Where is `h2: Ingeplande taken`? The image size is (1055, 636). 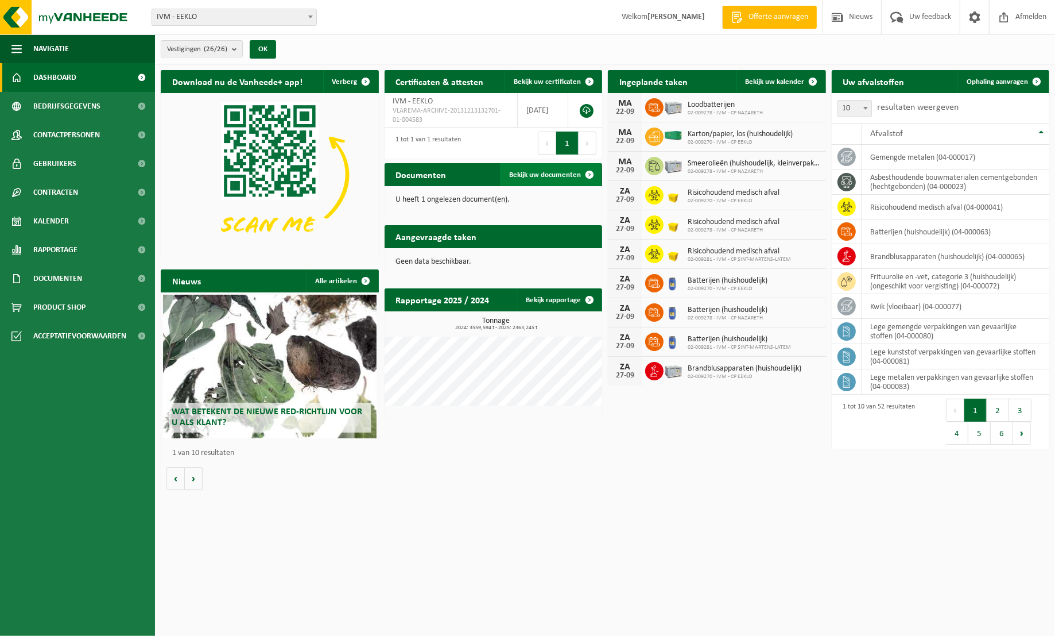 h2: Ingeplande taken is located at coordinates (653, 81).